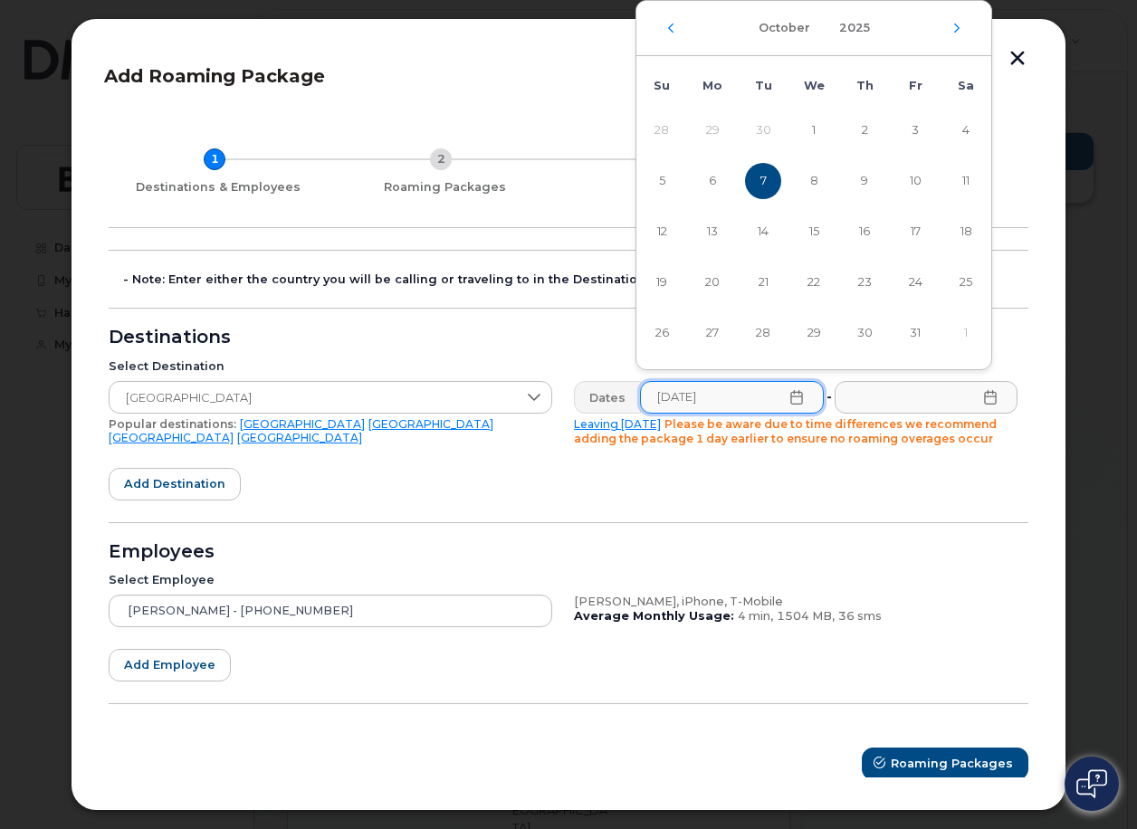 The width and height of the screenshot is (1137, 829). What do you see at coordinates (966, 130) in the screenshot?
I see `td: 4` at bounding box center [966, 130].